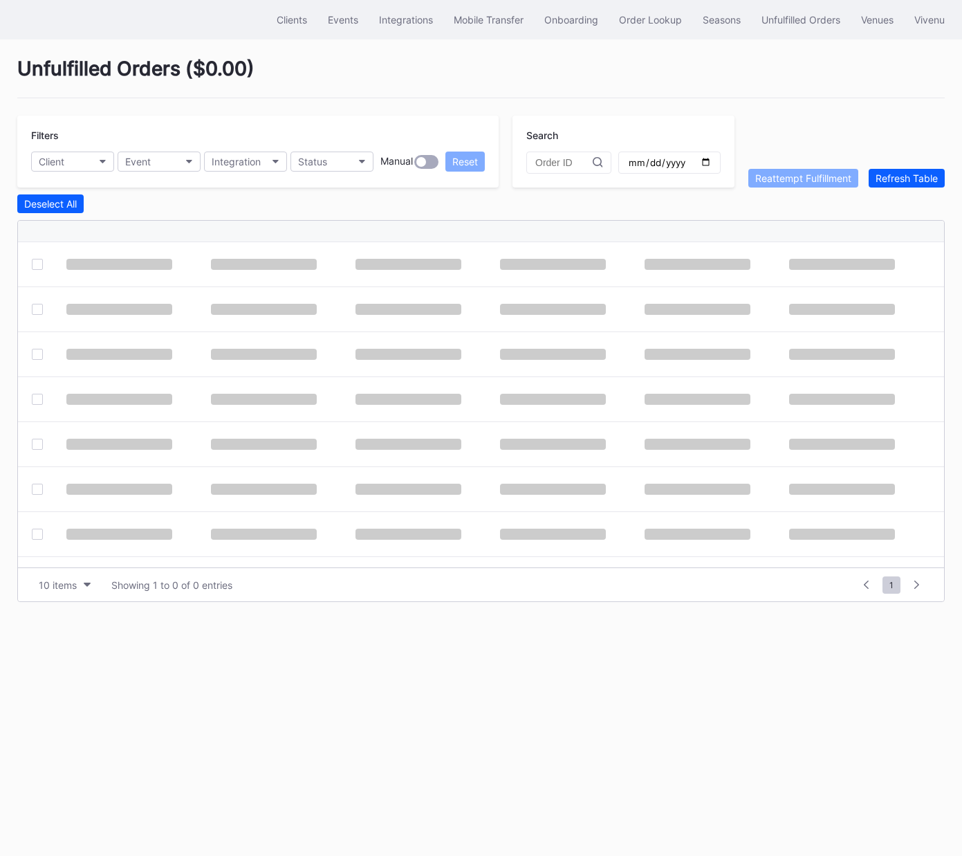 Image resolution: width=962 pixels, height=856 pixels. I want to click on div: Venues, so click(877, 19).